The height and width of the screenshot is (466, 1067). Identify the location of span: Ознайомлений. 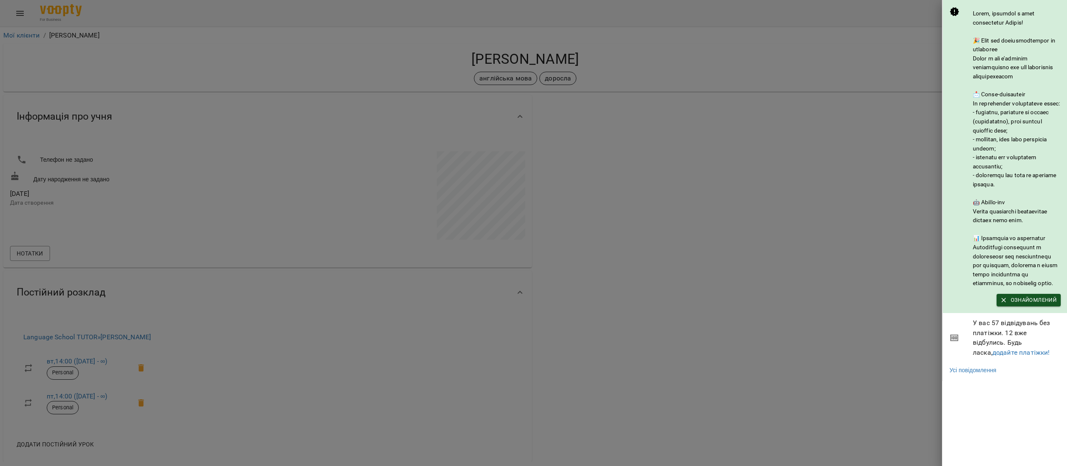
(1029, 300).